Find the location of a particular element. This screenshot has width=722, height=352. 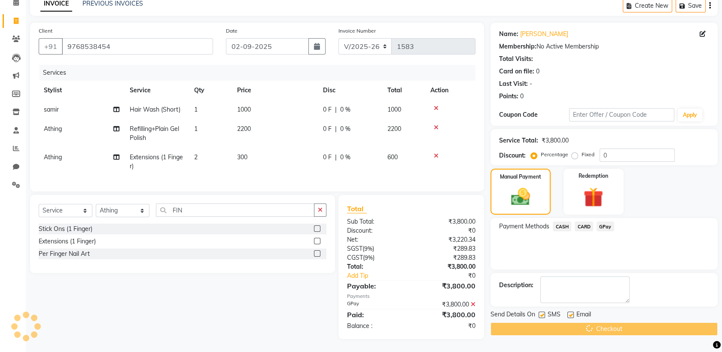

div: Coupon Code is located at coordinates (534, 115).